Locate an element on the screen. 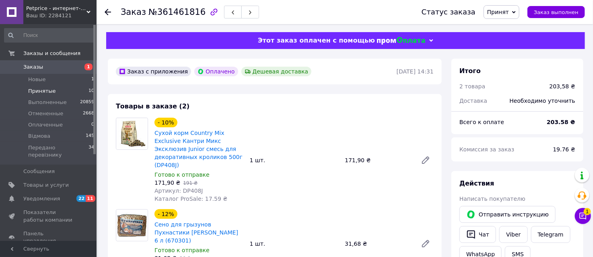 The height and width of the screenshot is (257, 593). span: Комиссия за заказ is located at coordinates (487, 150).